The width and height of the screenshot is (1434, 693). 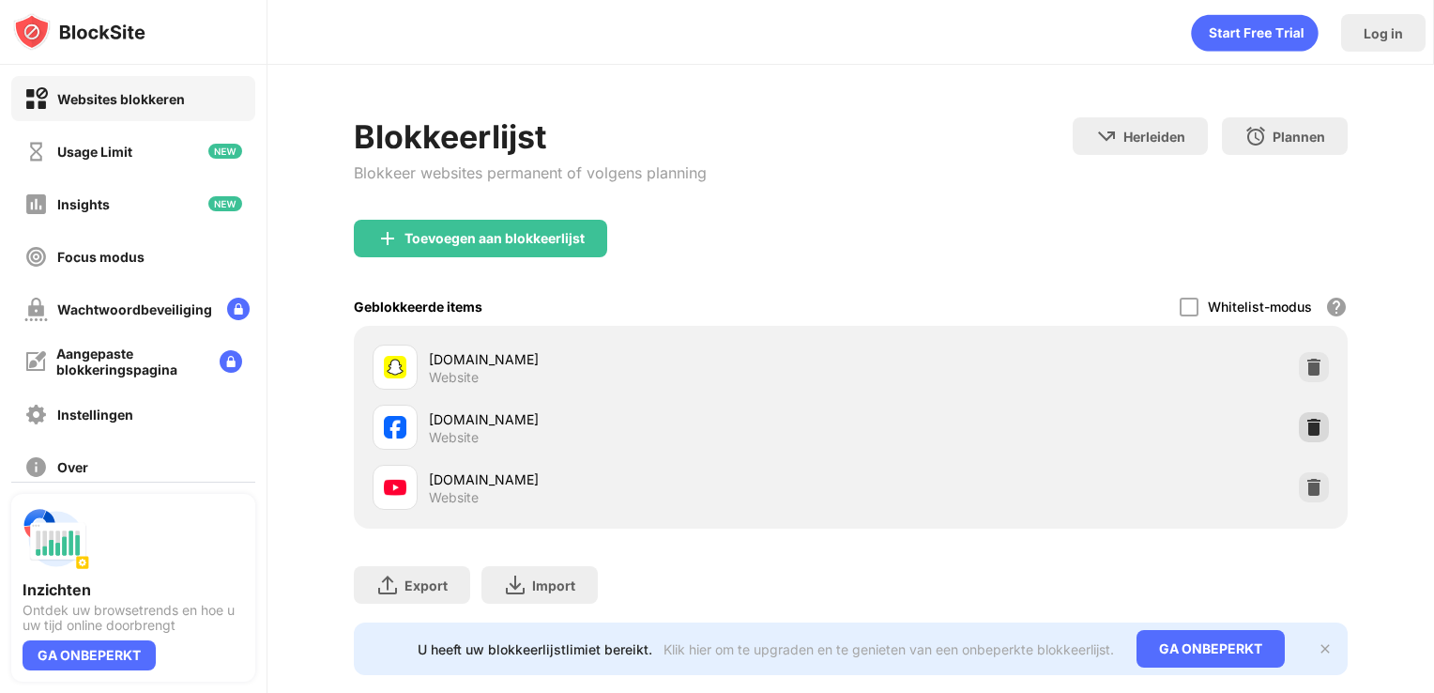 I want to click on div: Log in, so click(x=1384, y=33).